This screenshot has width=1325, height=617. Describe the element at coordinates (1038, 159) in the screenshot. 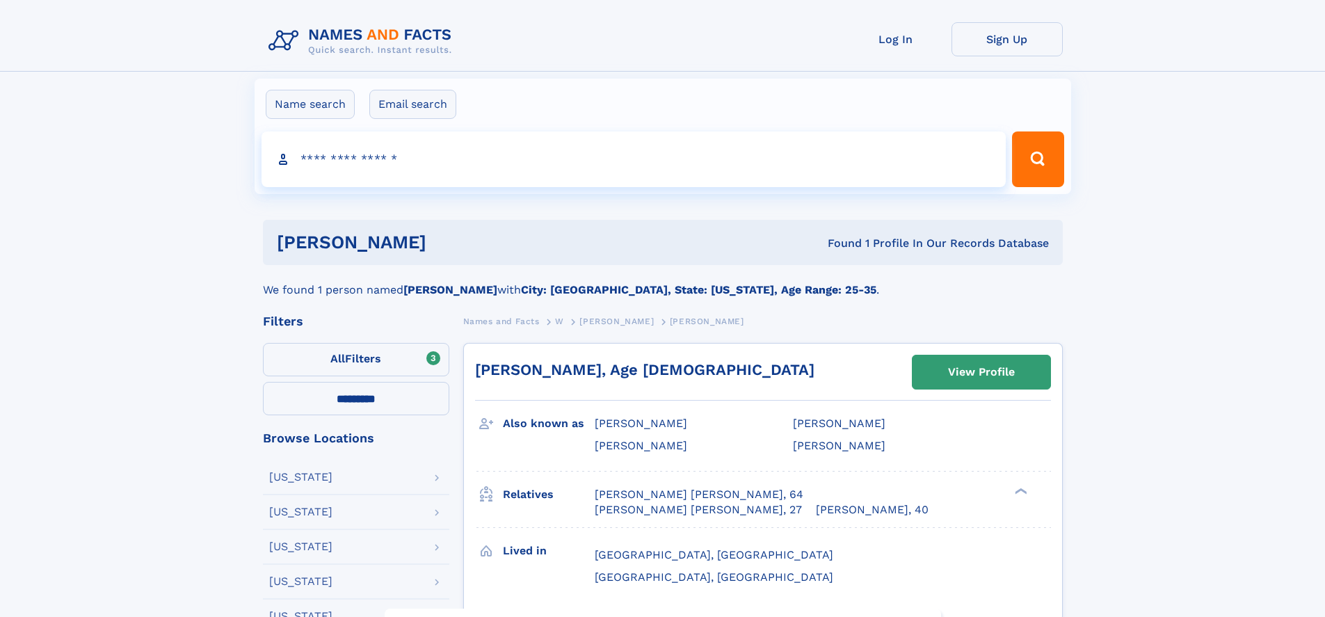

I see `button: Search Button` at that location.